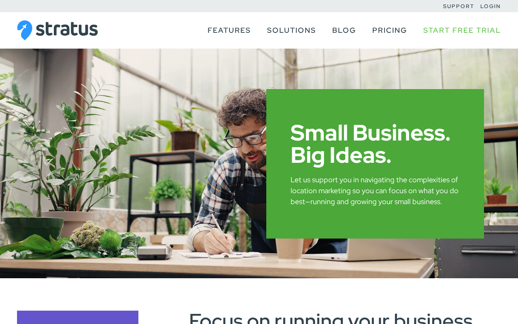 The image size is (518, 324). Describe the element at coordinates (344, 30) in the screenshot. I see `a: Blog` at that location.